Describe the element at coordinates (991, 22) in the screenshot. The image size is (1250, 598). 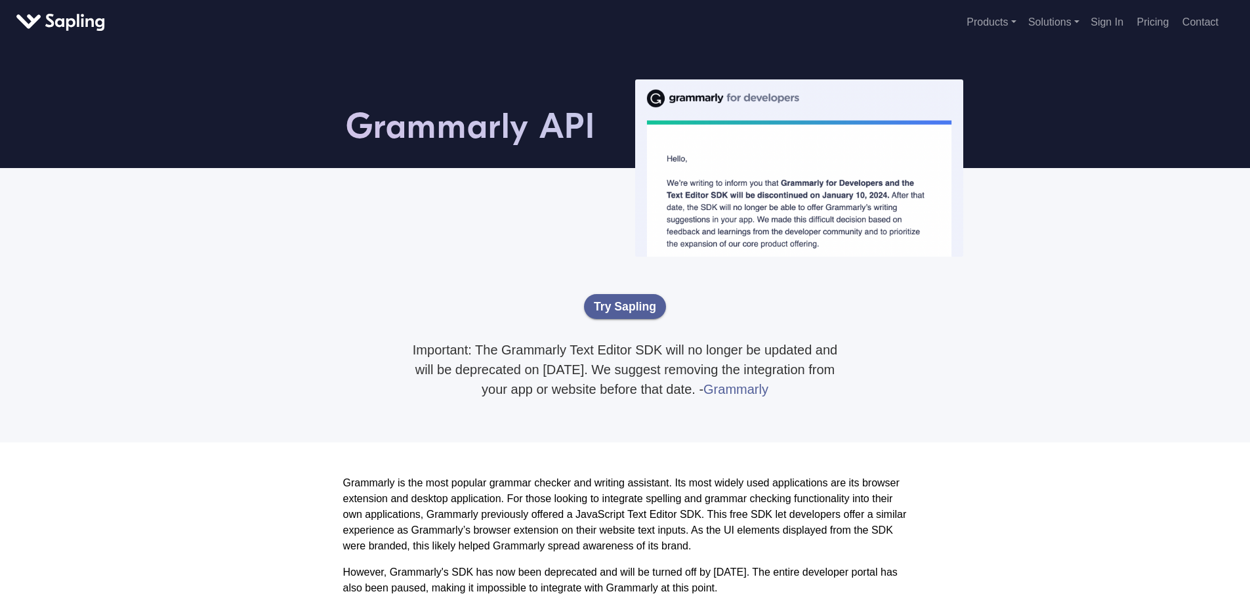
I see `a: Products` at that location.